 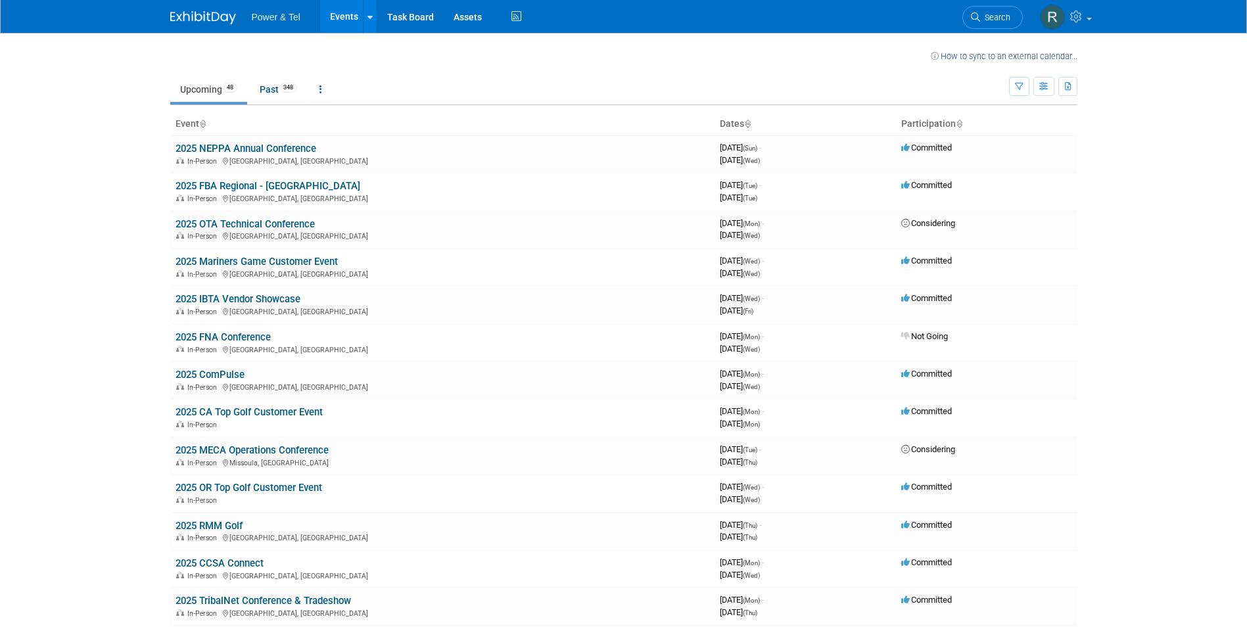 I want to click on th: Dates, so click(x=805, y=124).